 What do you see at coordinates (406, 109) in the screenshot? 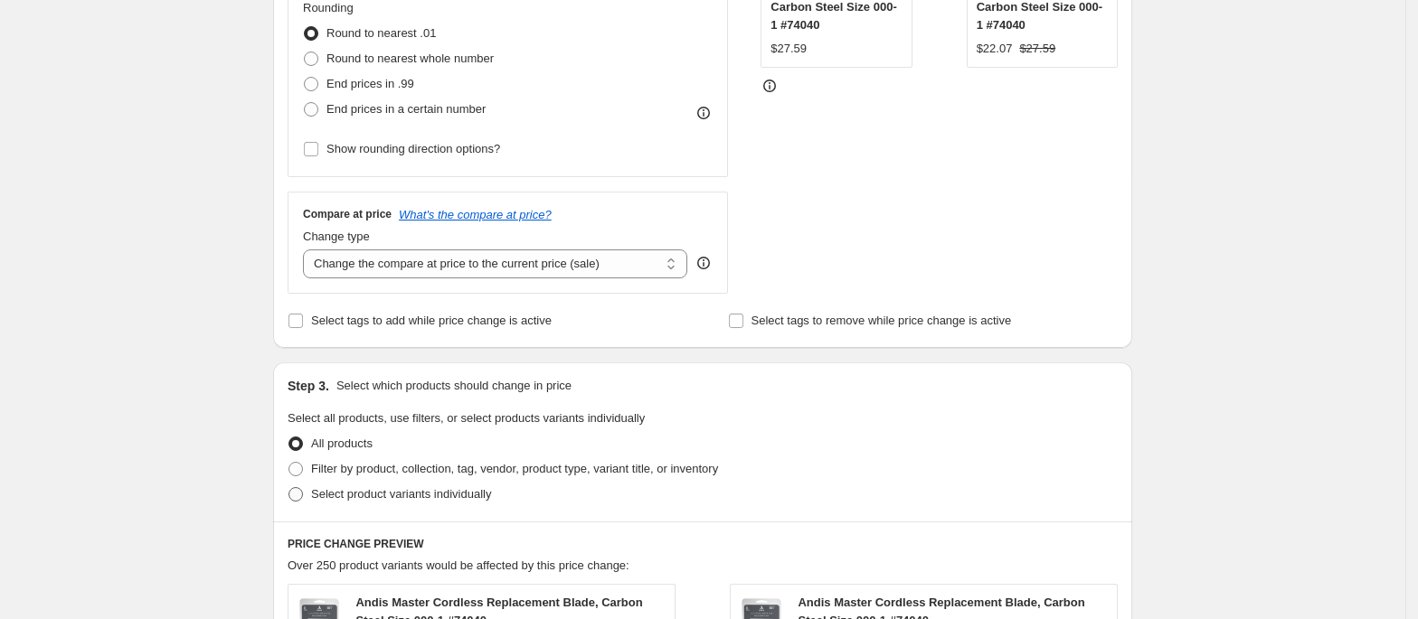
I see `span: End prices in a certain number` at bounding box center [406, 109].